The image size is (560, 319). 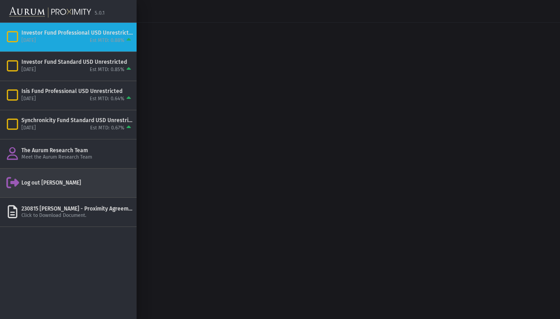 I want to click on div: The Aurum Research Team, so click(x=77, y=150).